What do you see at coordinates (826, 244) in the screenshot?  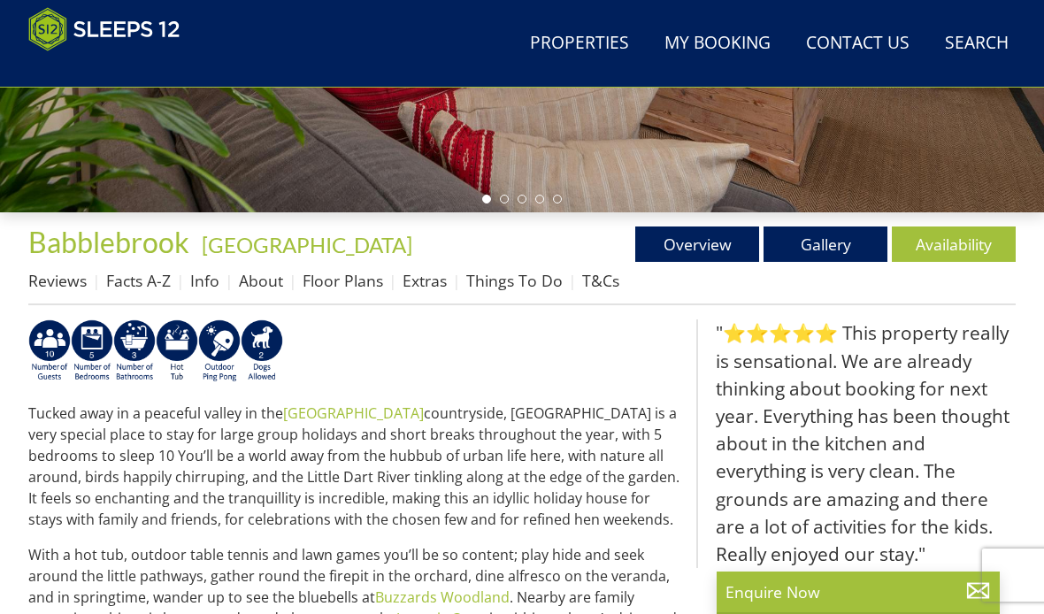 I see `a: Gallery` at bounding box center [826, 244].